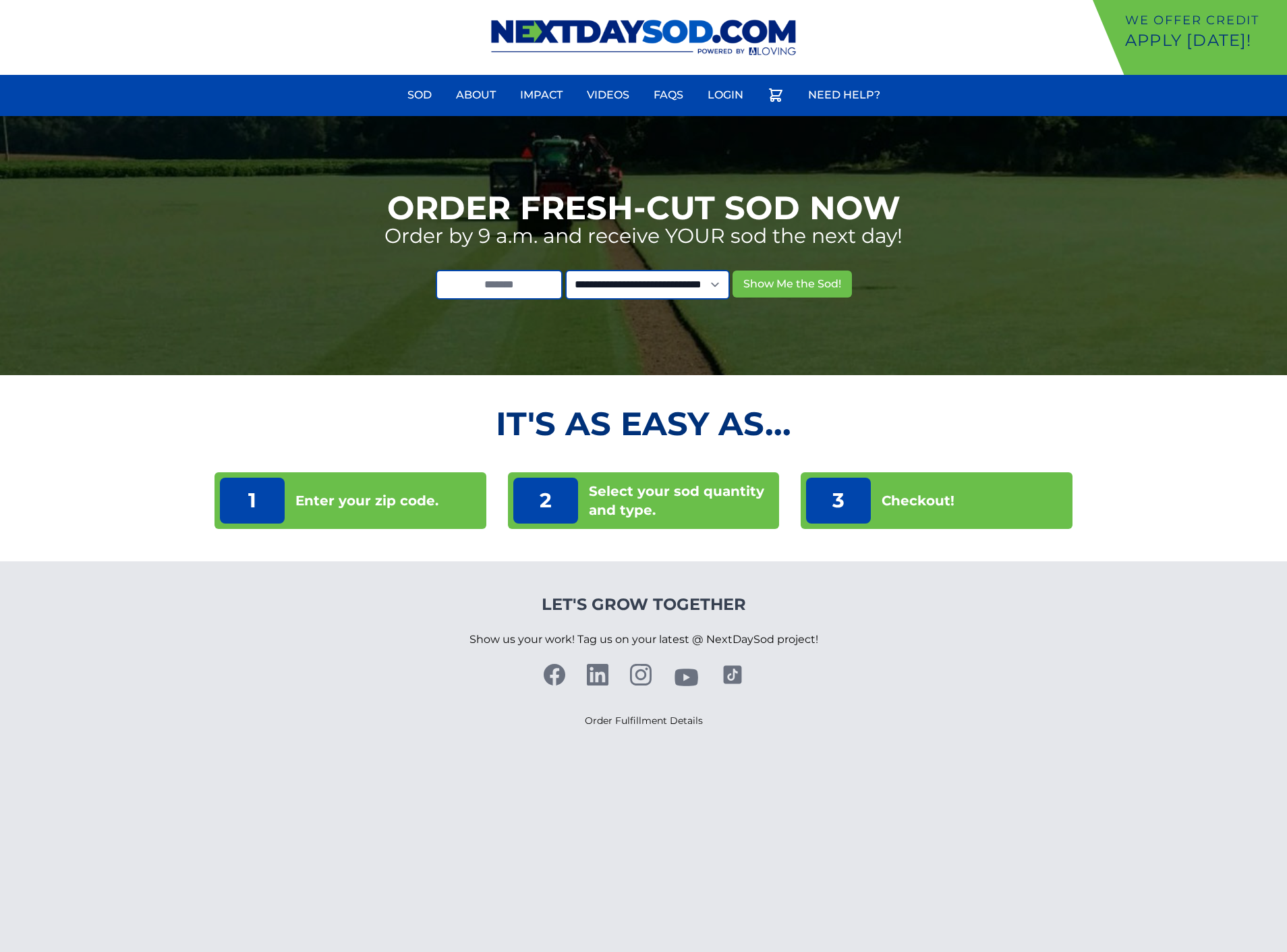 The height and width of the screenshot is (952, 1287). I want to click on p: Select your sod quantity and type., so click(681, 501).